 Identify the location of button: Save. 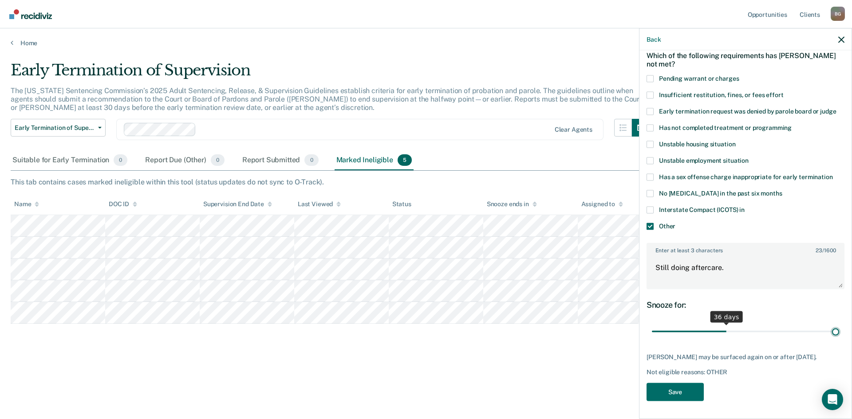
(675, 392).